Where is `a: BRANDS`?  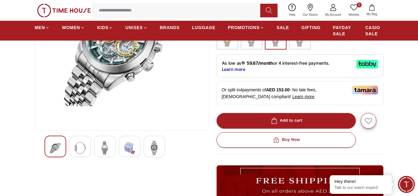 a: BRANDS is located at coordinates (170, 28).